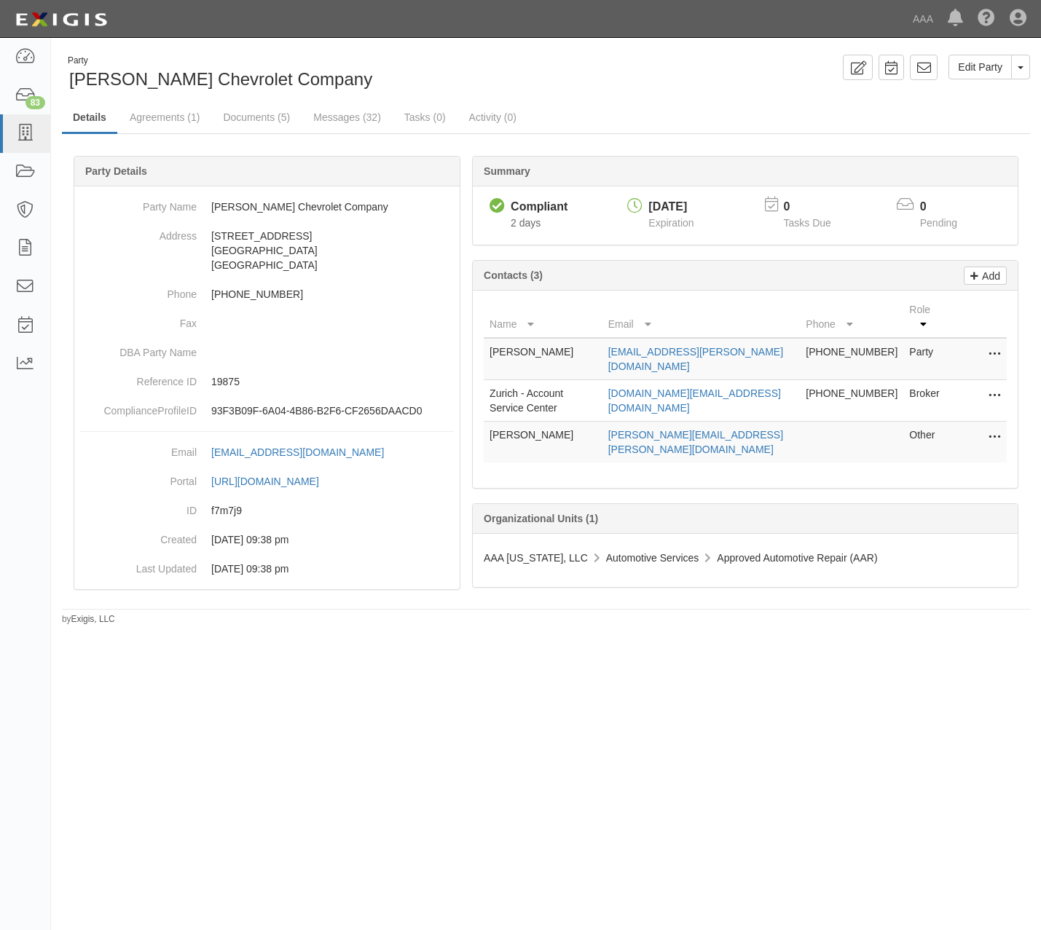 This screenshot has width=1041, height=930. What do you see at coordinates (138, 203) in the screenshot?
I see `dt: Party Name` at bounding box center [138, 203].